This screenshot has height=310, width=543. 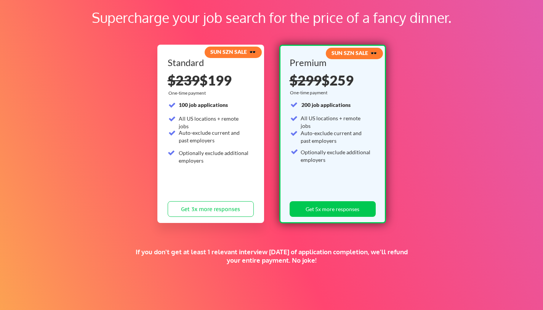 I want to click on button: Get 5x more responses, so click(x=333, y=209).